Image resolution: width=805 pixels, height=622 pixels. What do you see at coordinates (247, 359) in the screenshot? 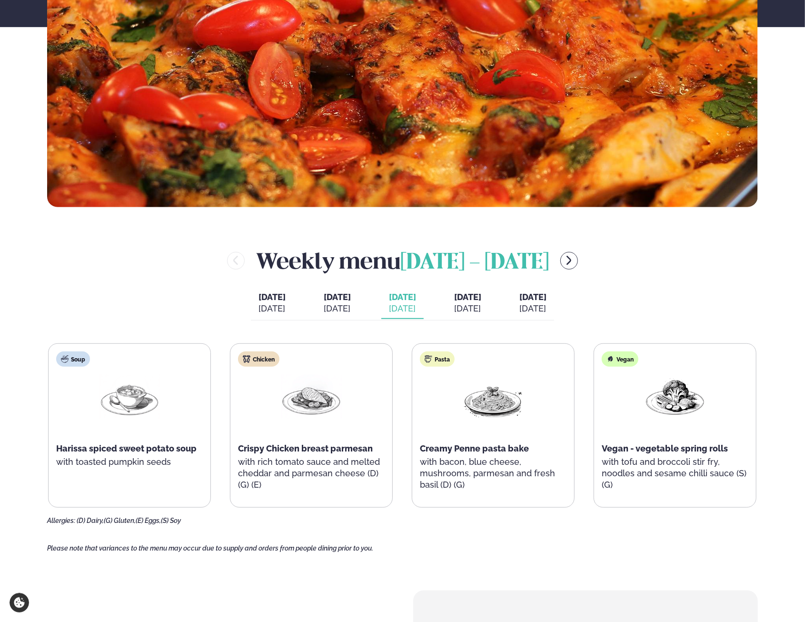
I see `img: chicken.svg` at bounding box center [247, 359].